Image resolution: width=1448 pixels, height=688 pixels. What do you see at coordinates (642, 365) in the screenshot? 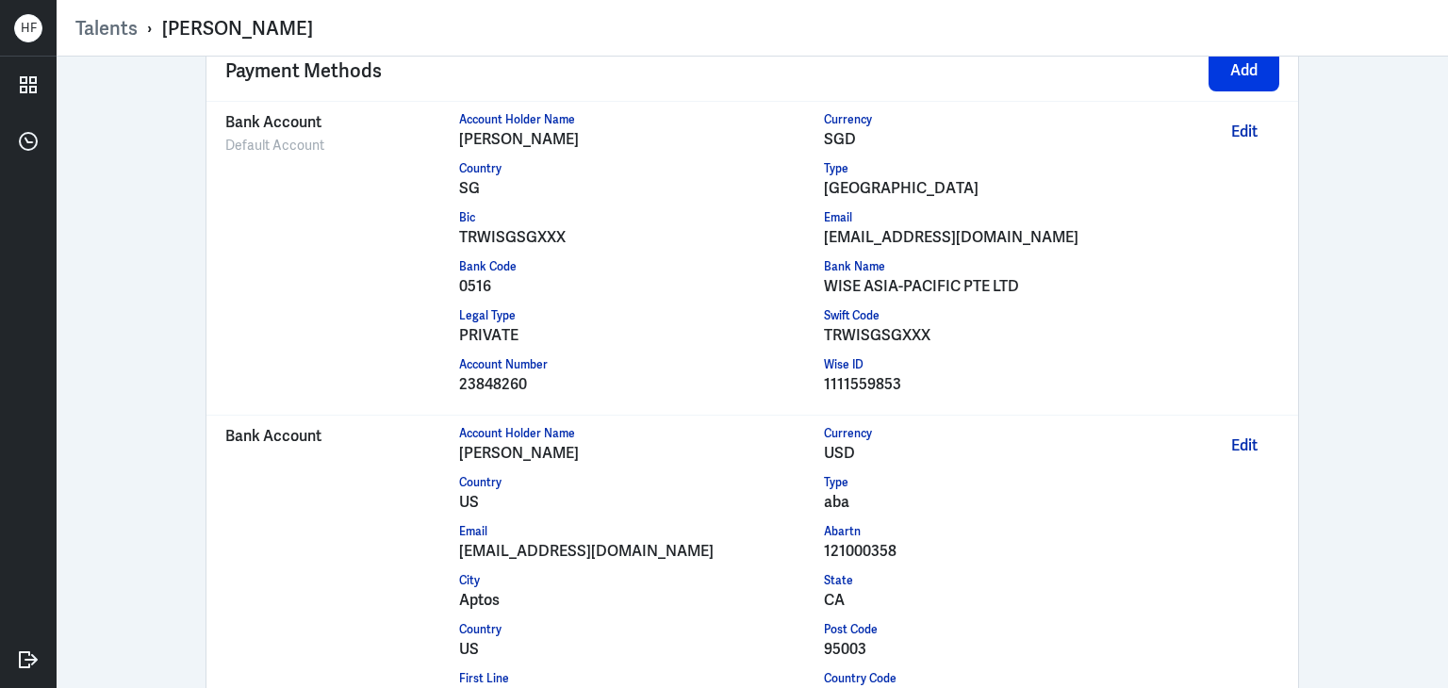
I see `div: Account Number` at bounding box center [642, 365].